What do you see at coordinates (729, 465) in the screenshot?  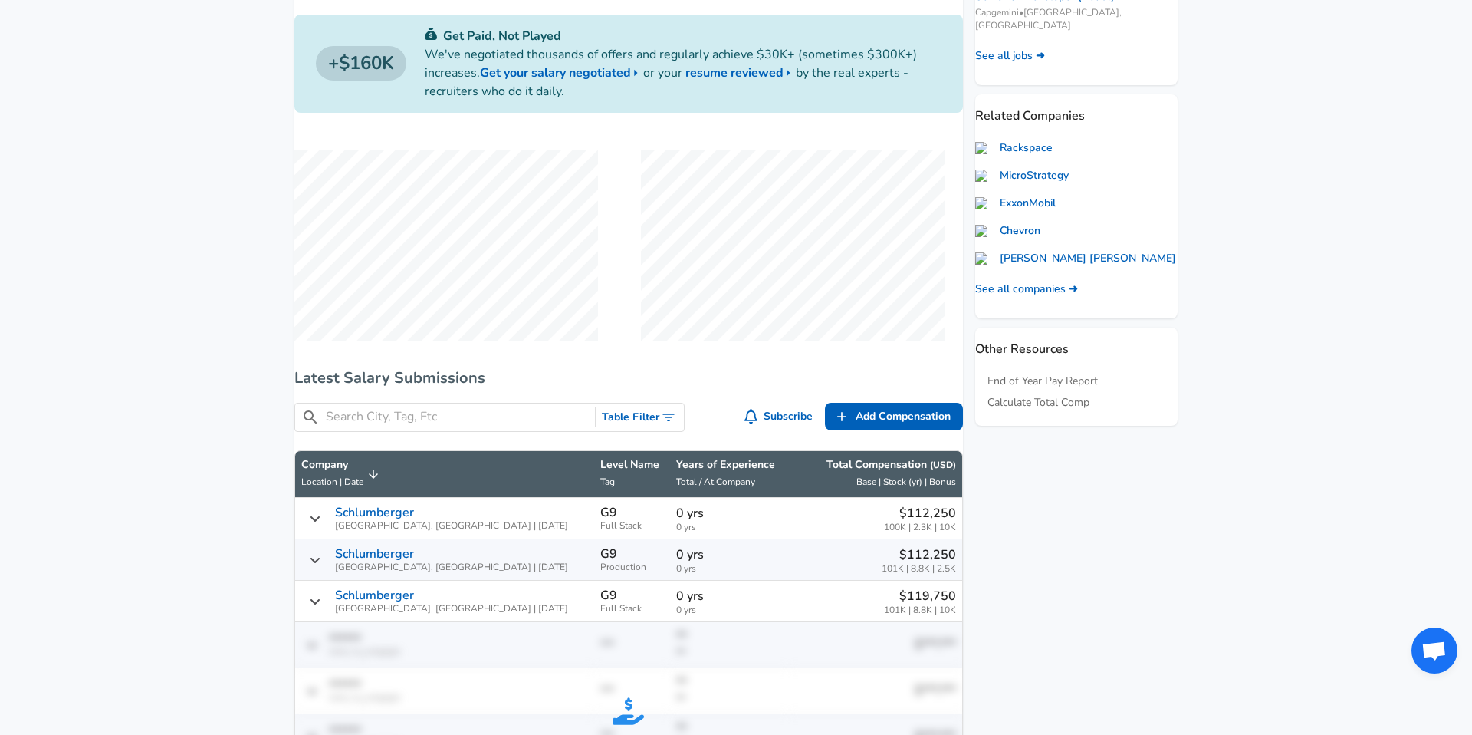 I see `p: Years of Experience` at bounding box center [729, 465].